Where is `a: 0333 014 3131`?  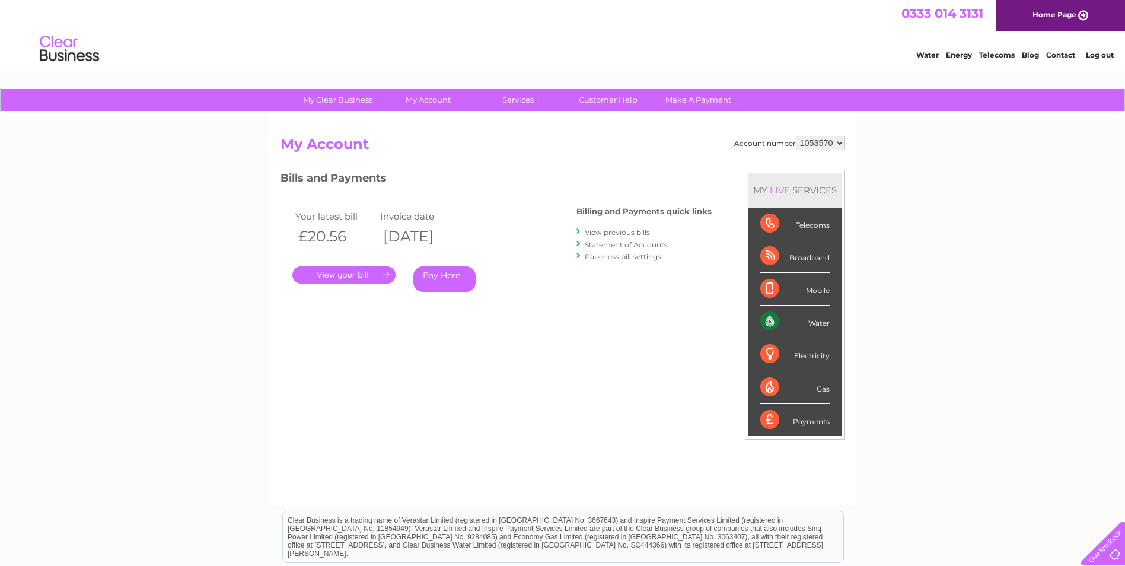
a: 0333 014 3131 is located at coordinates (942, 13).